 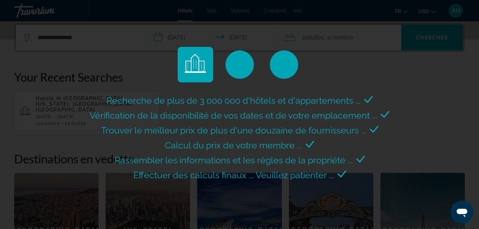 I want to click on span: Calcul du prix de votre membre ..., so click(x=233, y=145).